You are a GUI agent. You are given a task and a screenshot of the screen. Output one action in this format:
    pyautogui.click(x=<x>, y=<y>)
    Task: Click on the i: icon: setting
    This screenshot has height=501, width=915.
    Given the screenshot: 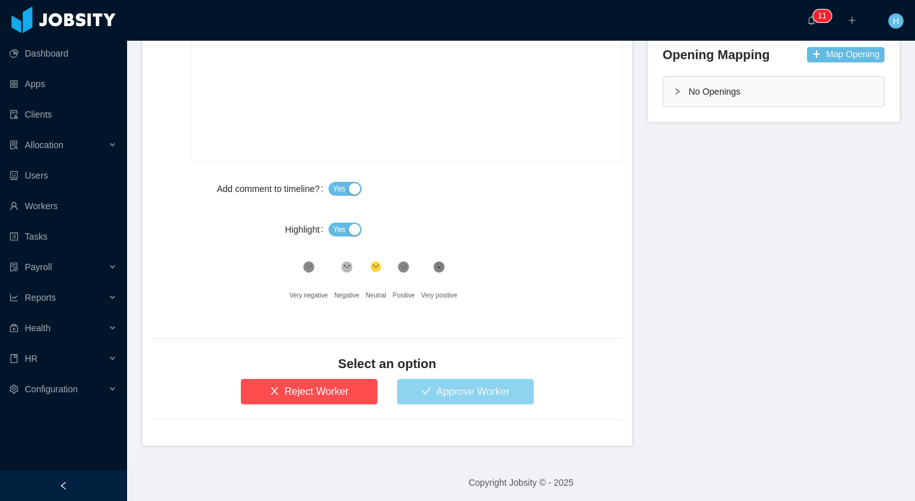 What is the action you would take?
    pyautogui.click(x=14, y=389)
    